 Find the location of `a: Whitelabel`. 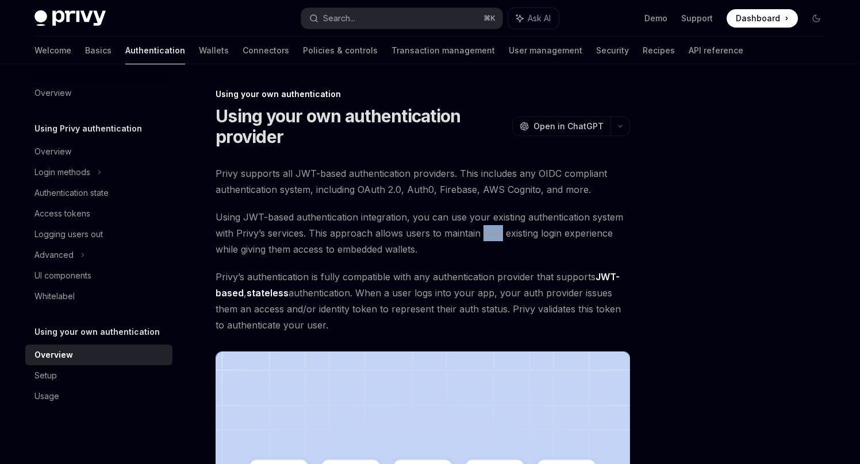

a: Whitelabel is located at coordinates (99, 296).